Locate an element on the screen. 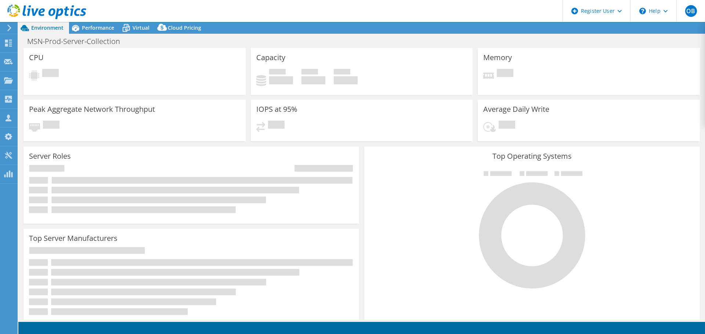 This screenshot has width=705, height=334. span: Free is located at coordinates (309, 73).